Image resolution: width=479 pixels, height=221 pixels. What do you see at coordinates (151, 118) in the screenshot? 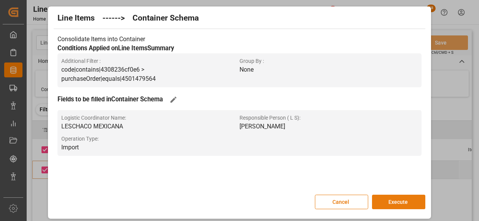
I see `span: Logistic Coordinator Name :` at bounding box center [151, 118].